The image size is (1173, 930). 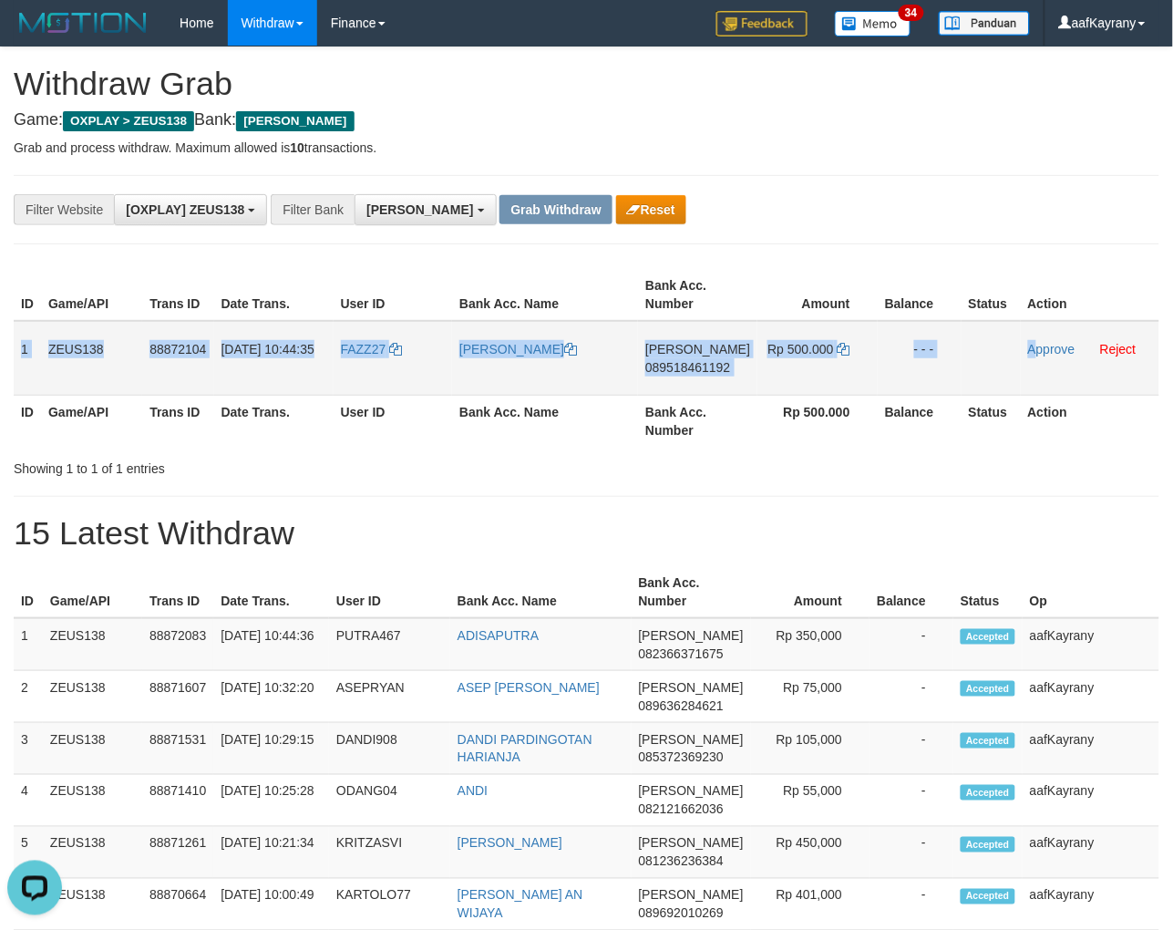 I want to click on a: ANDI, so click(x=472, y=791).